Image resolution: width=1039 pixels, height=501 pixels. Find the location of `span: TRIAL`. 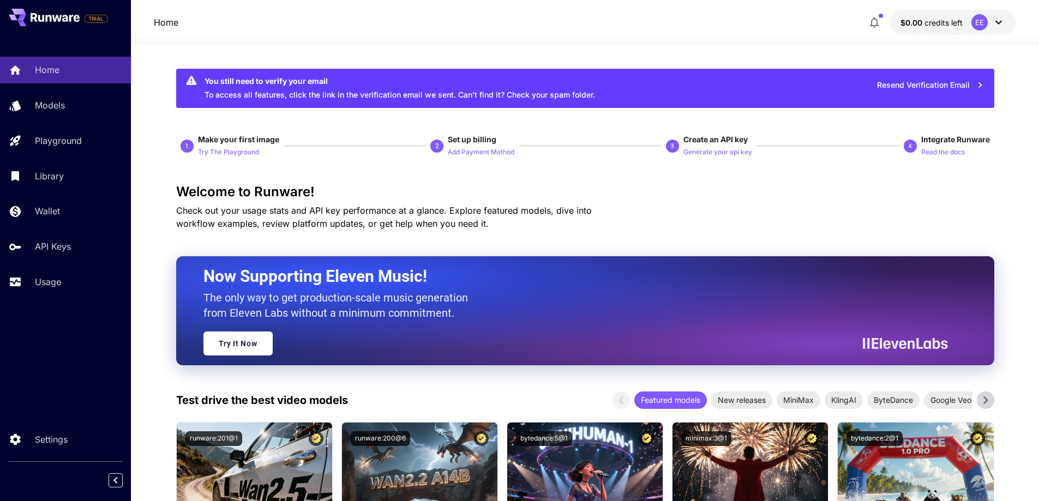

span: TRIAL is located at coordinates (96, 19).